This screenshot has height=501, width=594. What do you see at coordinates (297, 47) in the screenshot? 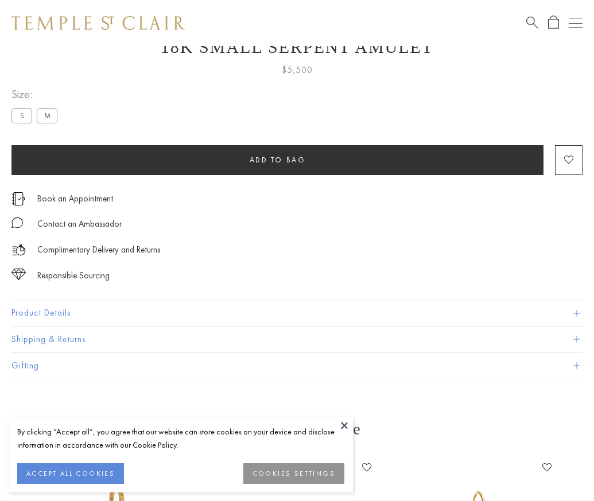
I see `h1: 18K Small Serpent Amulet` at bounding box center [297, 47].